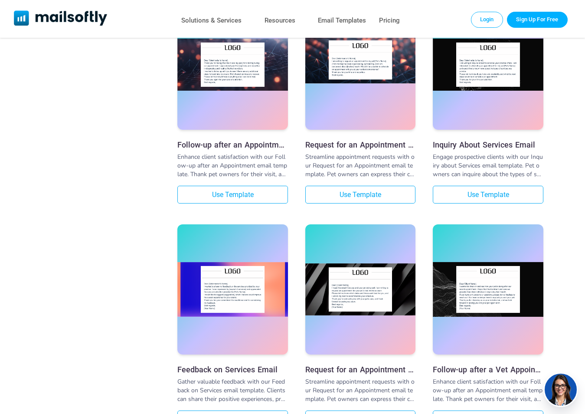 Image resolution: width=585 pixels, height=414 pixels. What do you see at coordinates (233, 289) in the screenshot?
I see `img: Feedback on Services Email` at bounding box center [233, 289].